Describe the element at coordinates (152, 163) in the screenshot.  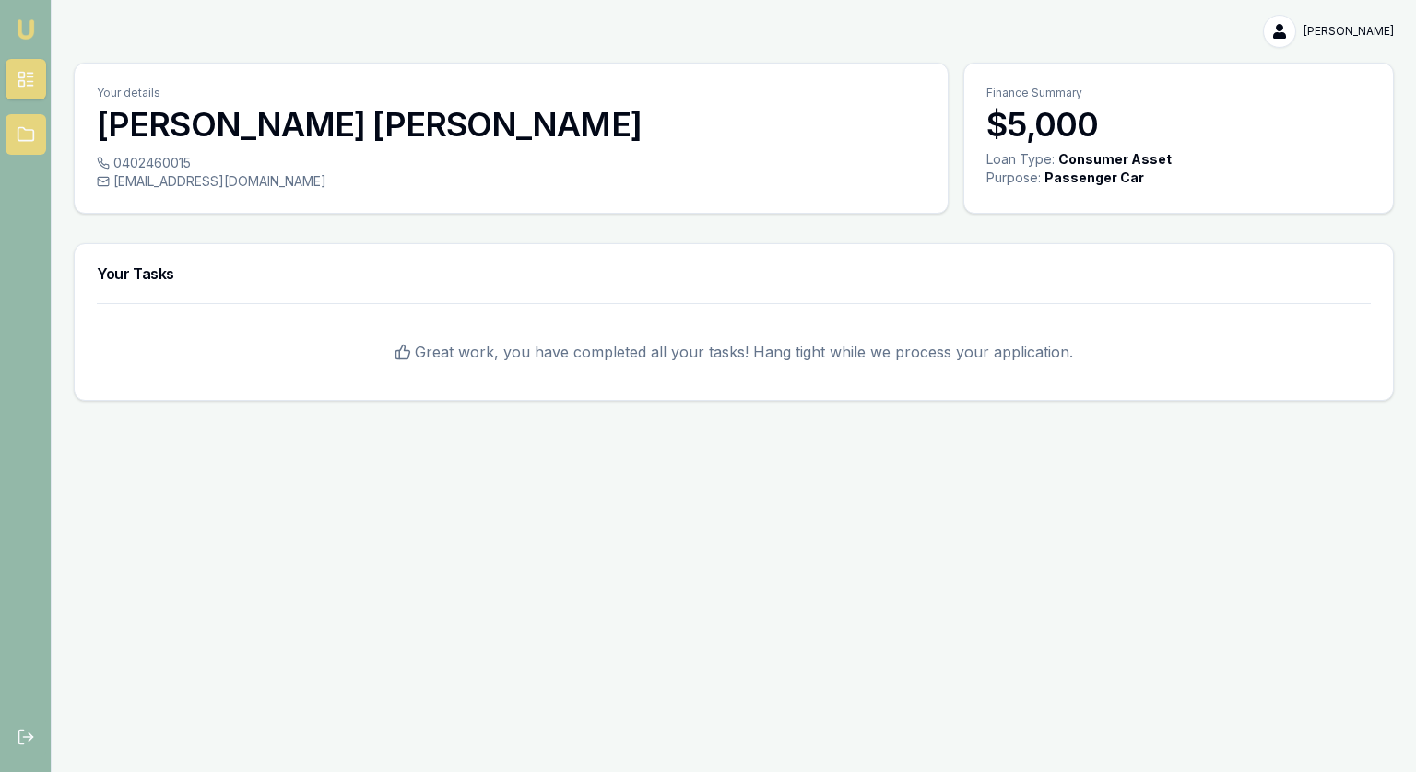
I see `span: 0402460015` at that location.